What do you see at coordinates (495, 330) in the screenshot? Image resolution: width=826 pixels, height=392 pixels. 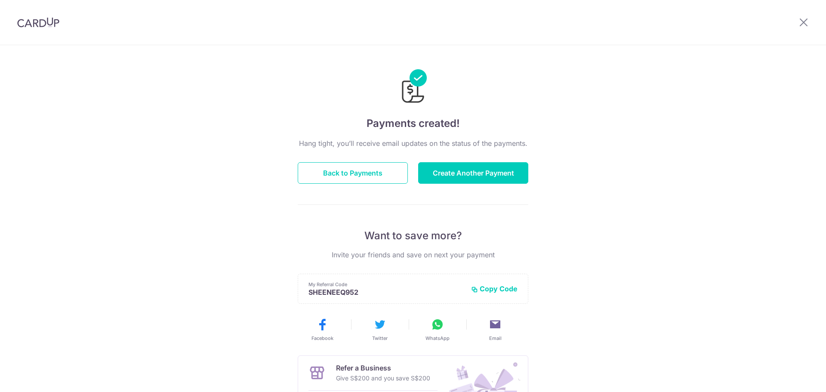 I see `button: Email` at bounding box center [495, 330].